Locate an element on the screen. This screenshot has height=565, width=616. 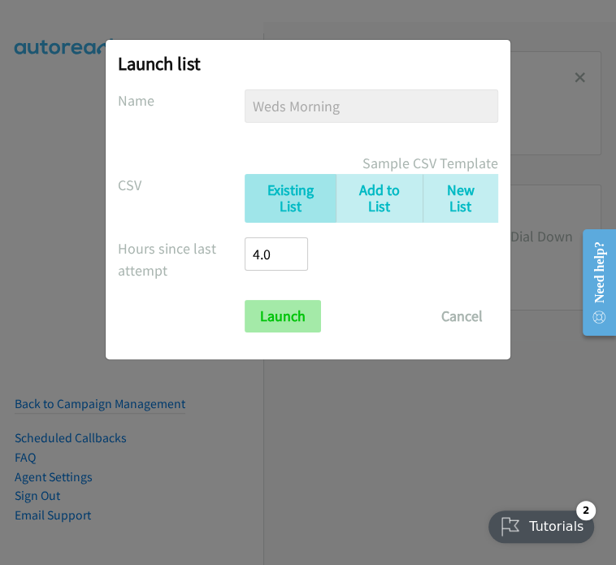
div: Open Resource Center is located at coordinates (29, 64).